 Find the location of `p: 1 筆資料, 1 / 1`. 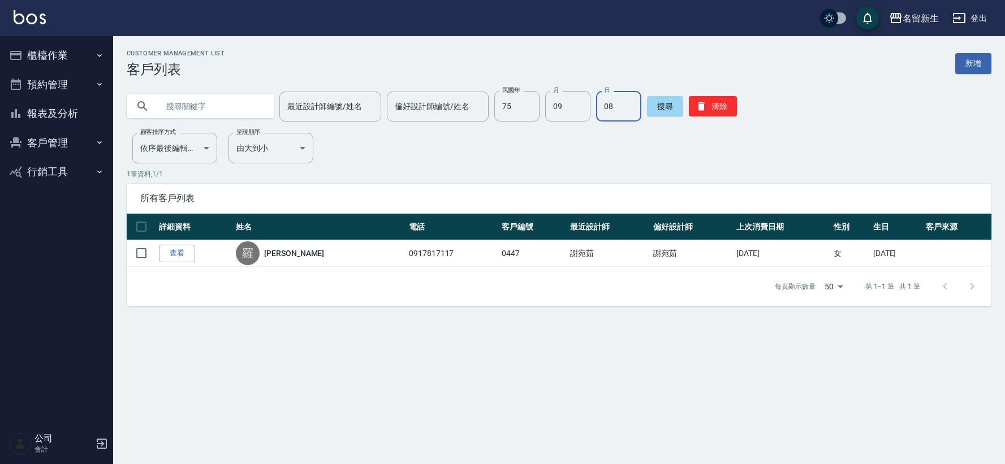

p: 1 筆資料, 1 / 1 is located at coordinates (559, 174).